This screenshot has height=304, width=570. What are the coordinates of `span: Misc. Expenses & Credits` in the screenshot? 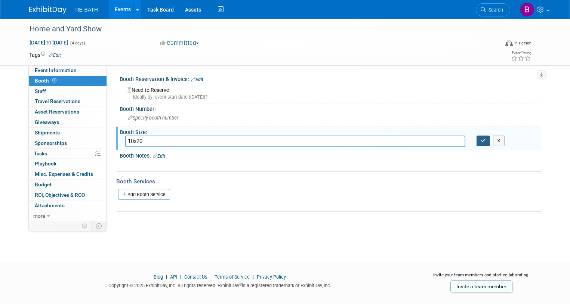 It's located at (64, 174).